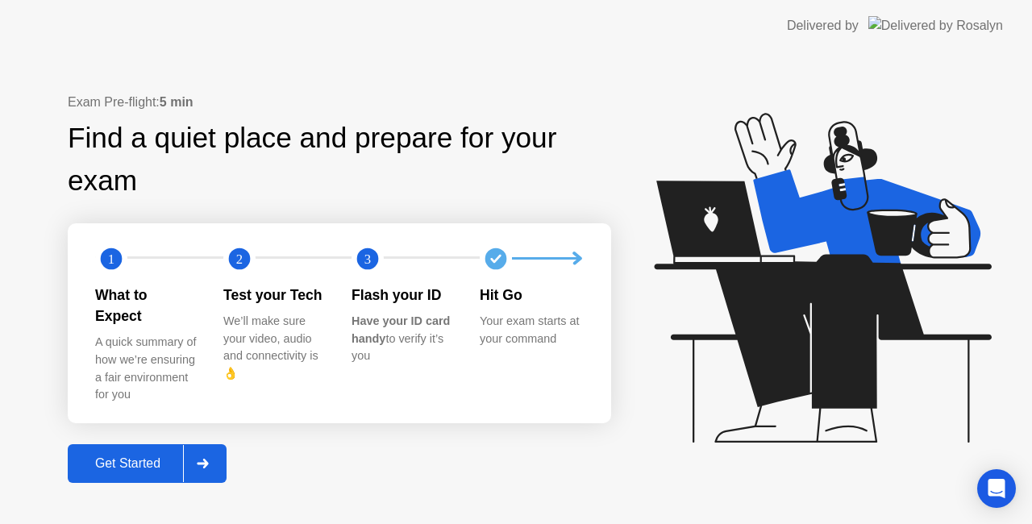 Image resolution: width=1032 pixels, height=524 pixels. What do you see at coordinates (274, 295) in the screenshot?
I see `div: Test your Tech` at bounding box center [274, 295].